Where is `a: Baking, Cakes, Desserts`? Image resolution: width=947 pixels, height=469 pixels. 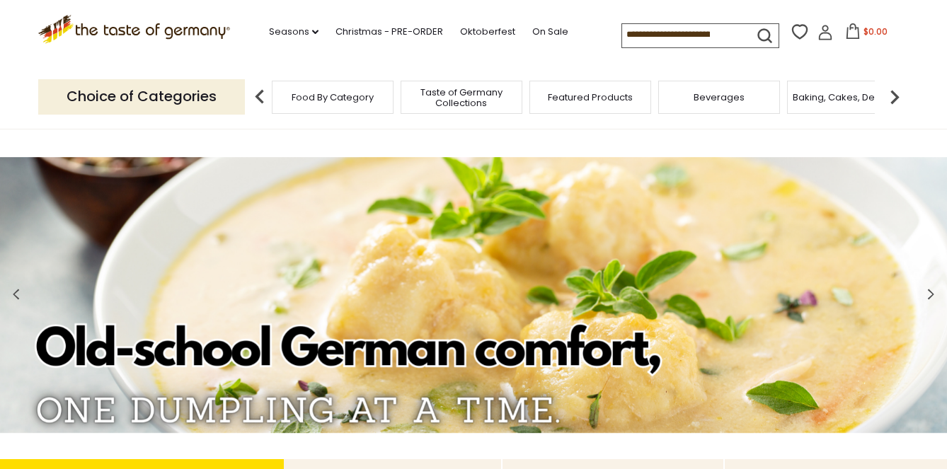
a: Baking, Cakes, Desserts is located at coordinates (847, 97).